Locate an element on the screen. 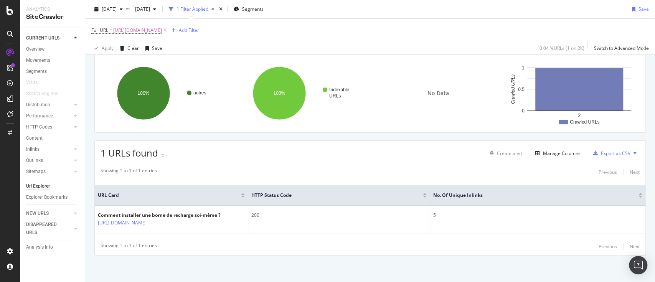  button: Save is located at coordinates (152, 48).